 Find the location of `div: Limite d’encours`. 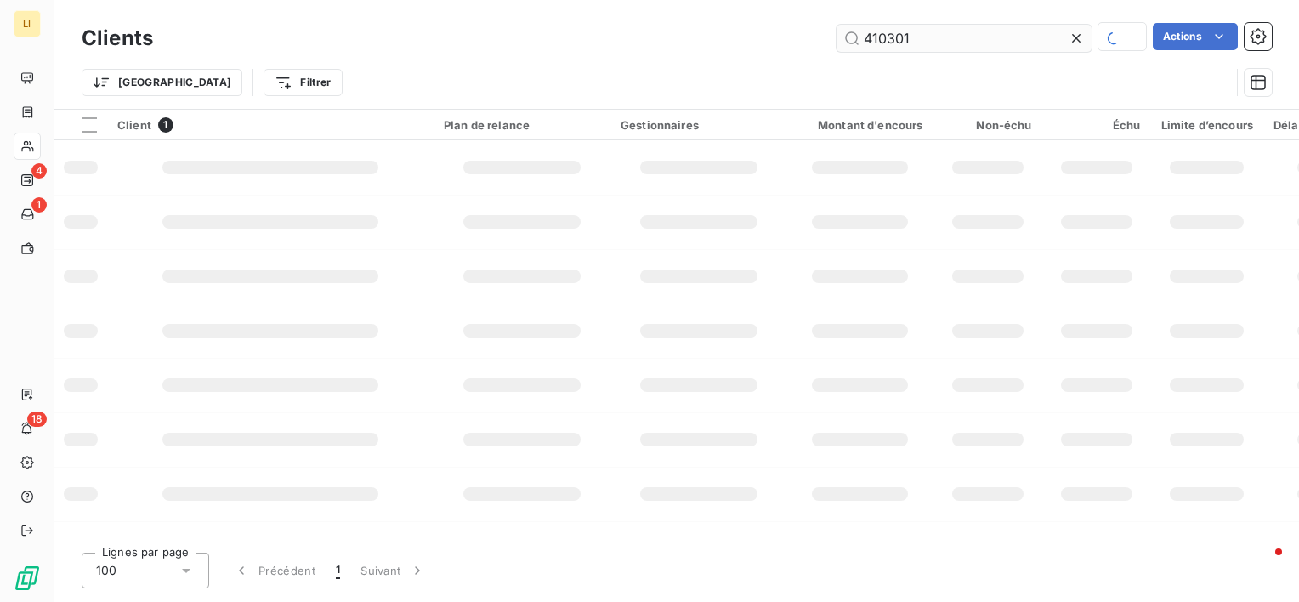

div: Limite d’encours is located at coordinates (1207, 125).